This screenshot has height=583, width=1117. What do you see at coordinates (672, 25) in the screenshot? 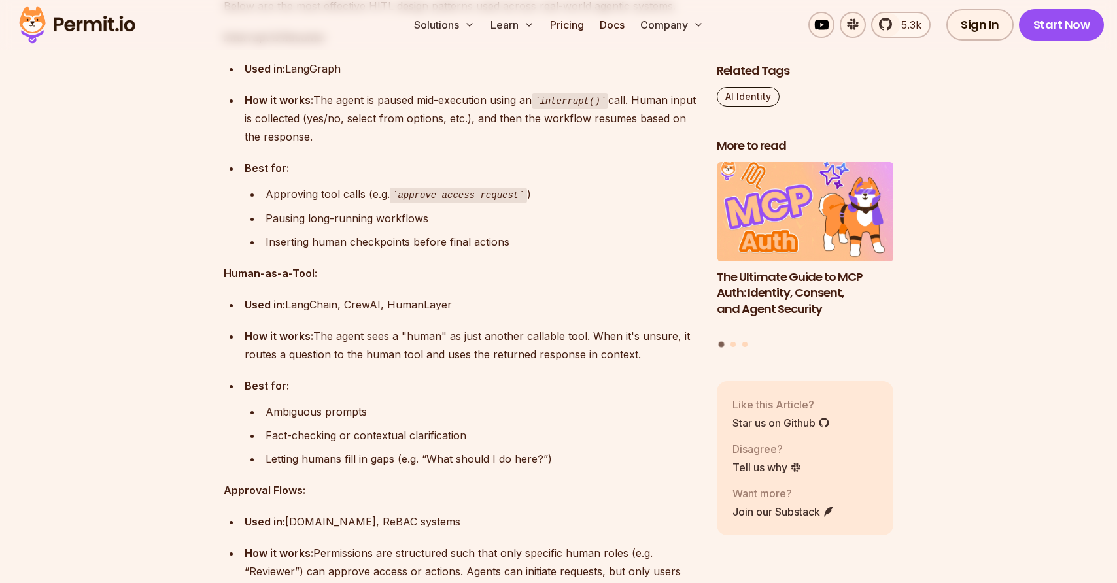
I see `button: Company` at bounding box center [672, 25].